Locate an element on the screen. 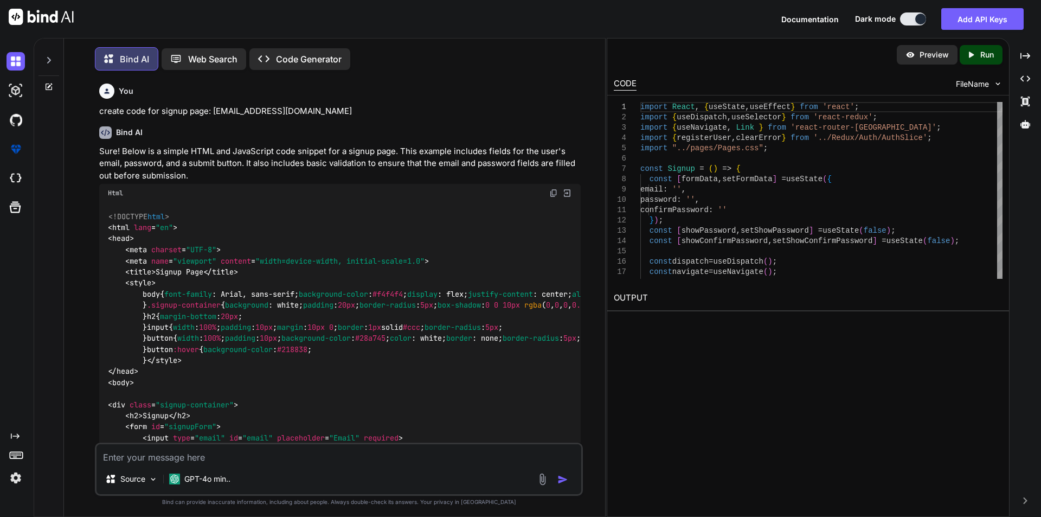  img: darkChat is located at coordinates (16, 61).